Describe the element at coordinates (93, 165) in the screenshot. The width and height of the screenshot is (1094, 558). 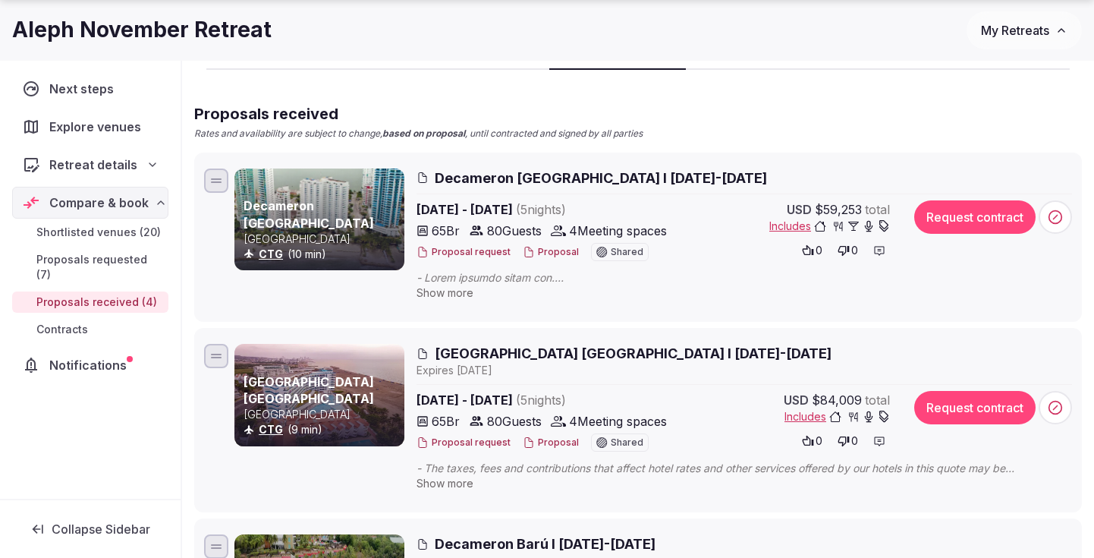
I see `span: Retreat details` at that location.